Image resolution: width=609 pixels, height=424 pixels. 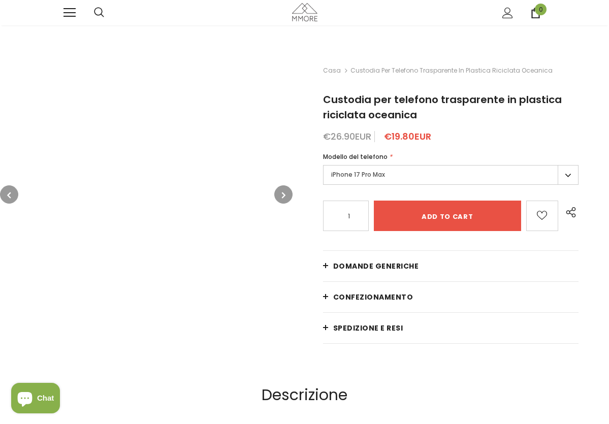 I want to click on a: 0, so click(x=535, y=13).